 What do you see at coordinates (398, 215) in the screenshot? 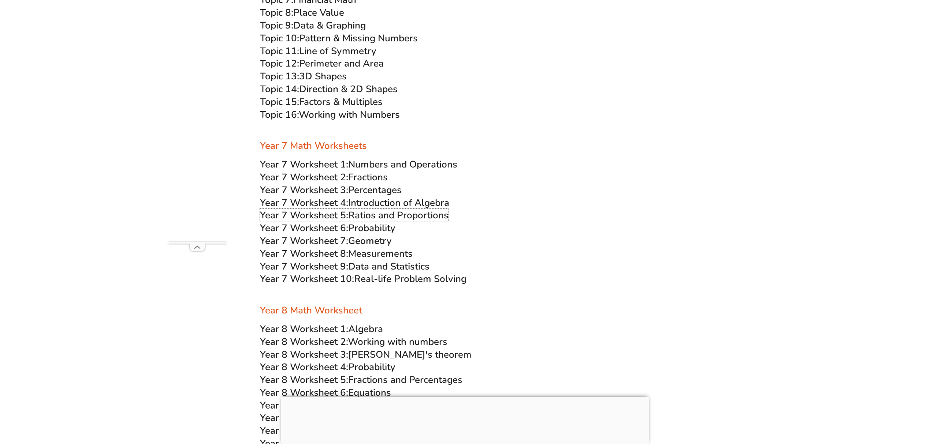
I see `span: Ratios and Proportions` at bounding box center [398, 215].